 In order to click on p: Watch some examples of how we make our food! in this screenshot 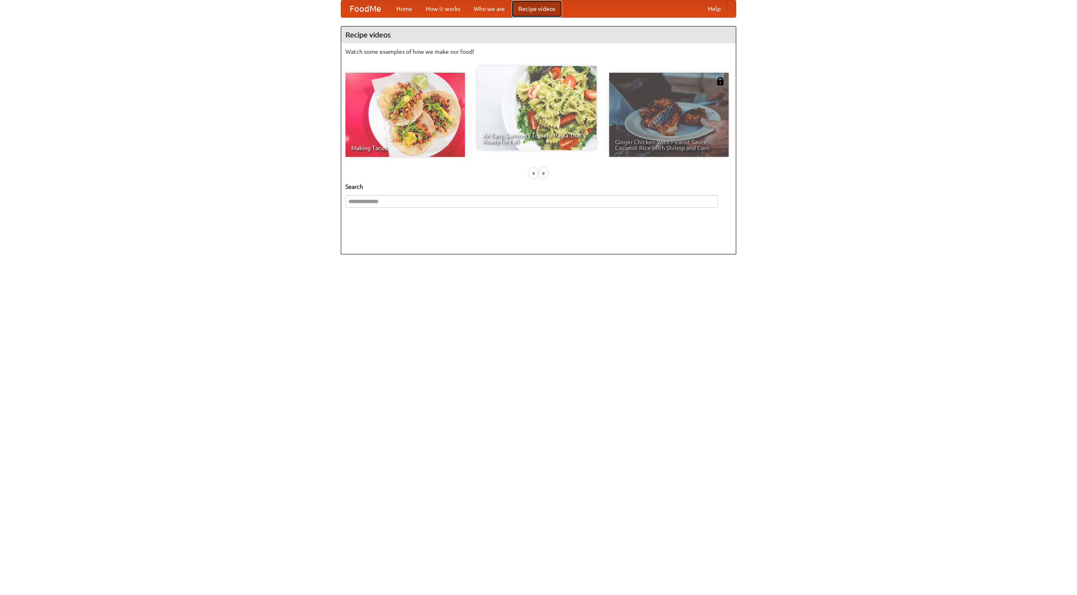, I will do `click(539, 52)`.